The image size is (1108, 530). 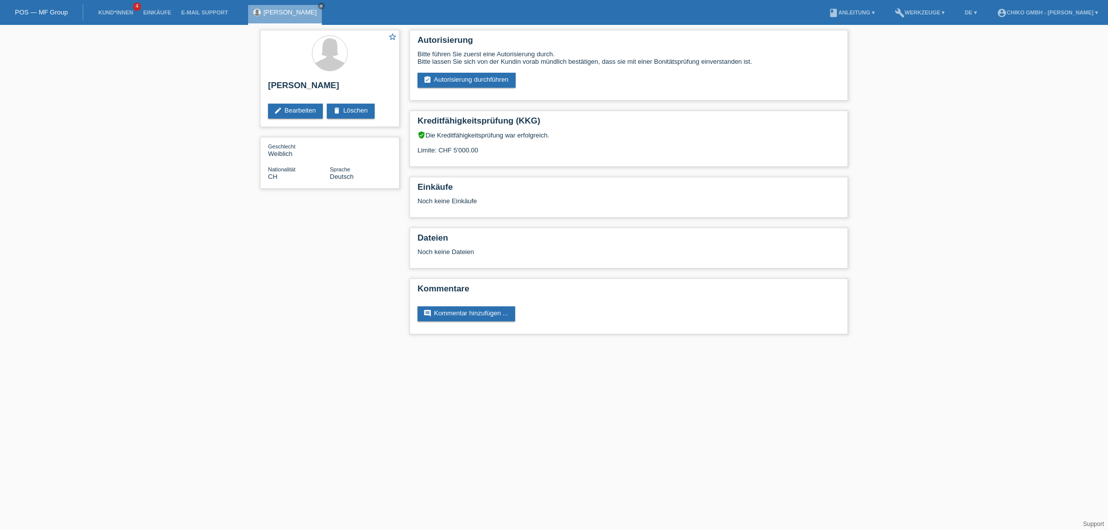 I want to click on a: buildWerkzeuge ▾, so click(x=920, y=12).